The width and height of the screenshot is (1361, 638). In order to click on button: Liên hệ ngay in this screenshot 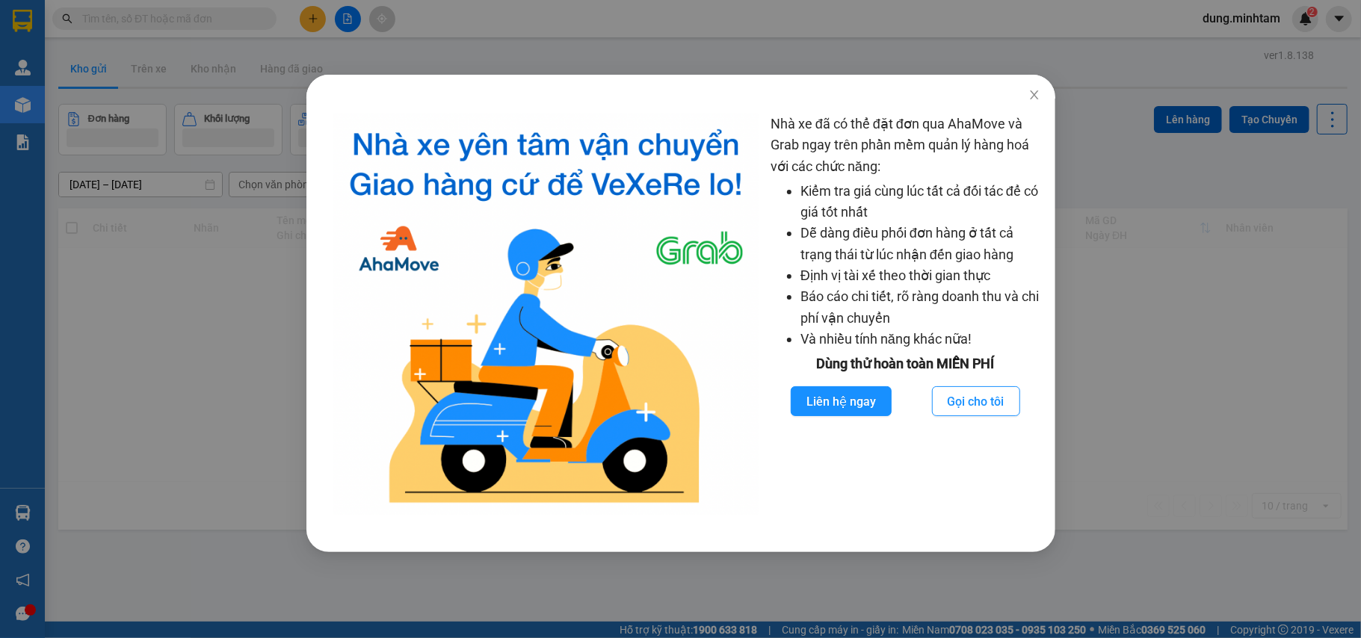, I will do `click(841, 401)`.